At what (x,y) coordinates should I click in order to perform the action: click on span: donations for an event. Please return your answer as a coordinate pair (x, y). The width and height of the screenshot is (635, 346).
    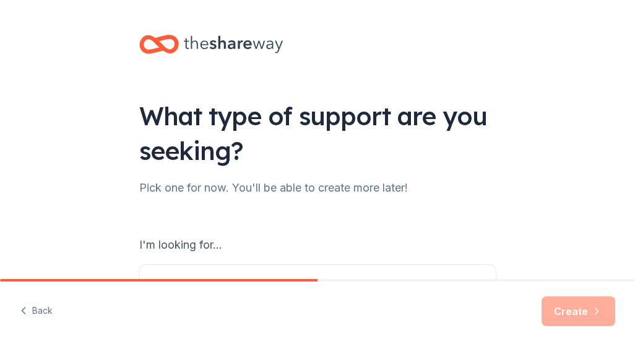
    Looking at the image, I should click on (248, 287).